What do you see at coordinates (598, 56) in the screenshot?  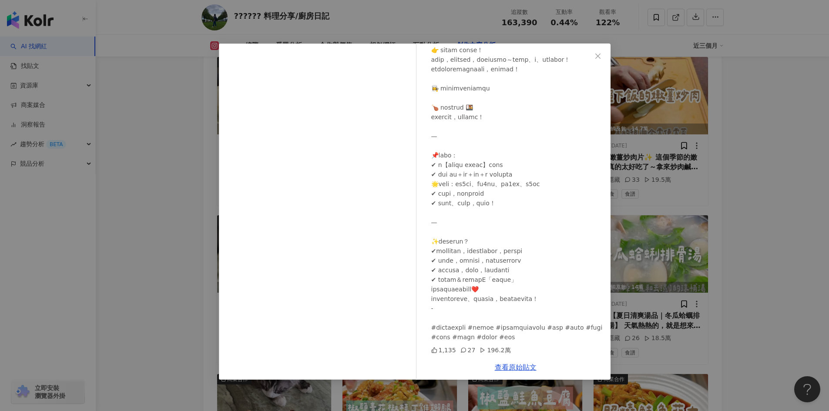 I see `span: close` at bounding box center [598, 56].